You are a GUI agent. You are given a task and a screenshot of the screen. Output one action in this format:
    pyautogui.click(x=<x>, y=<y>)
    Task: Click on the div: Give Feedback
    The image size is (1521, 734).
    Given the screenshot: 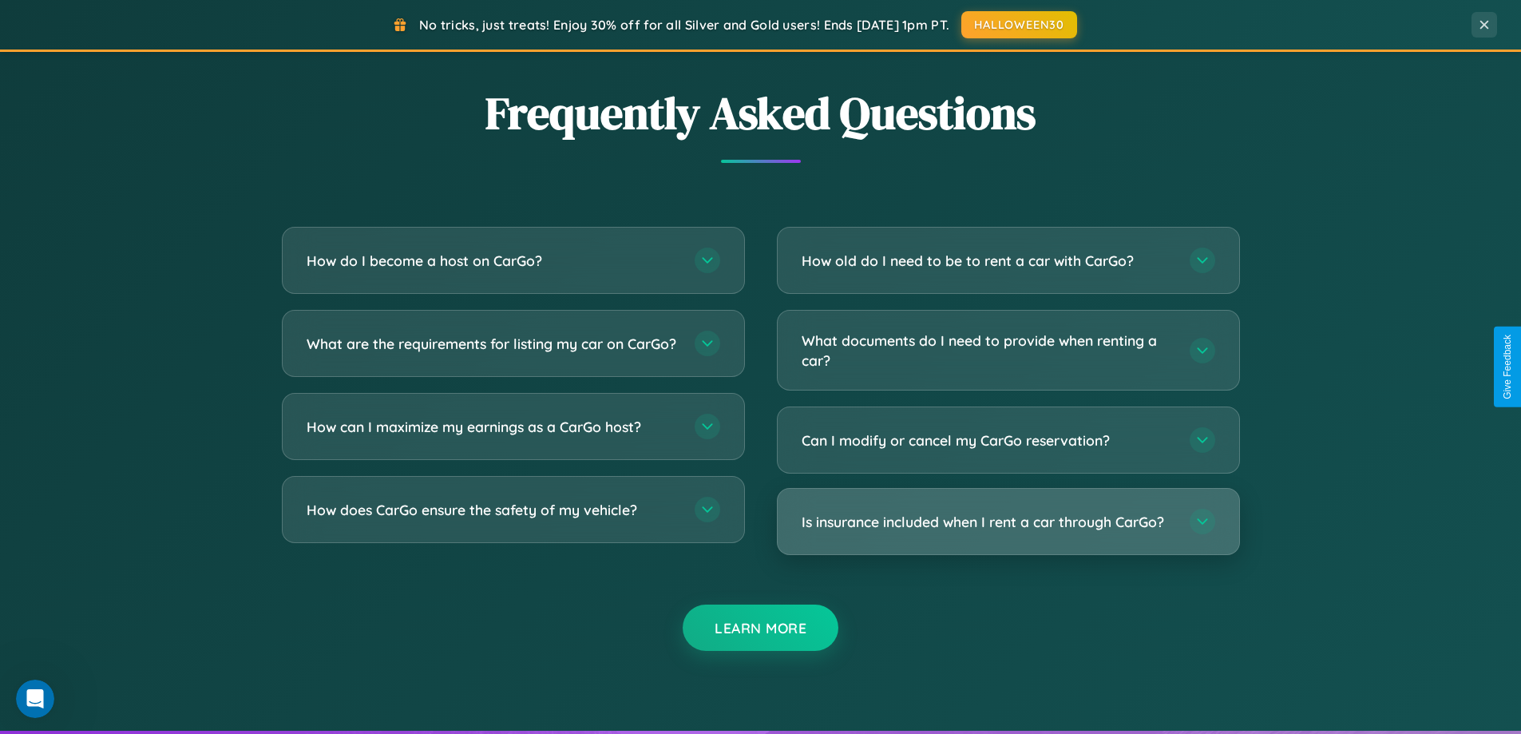 What is the action you would take?
    pyautogui.click(x=1507, y=366)
    